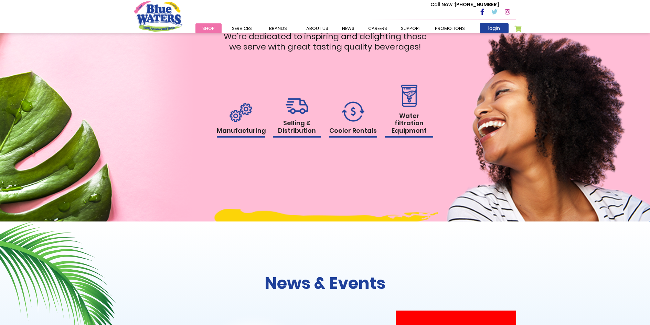 The height and width of the screenshot is (325, 650). Describe the element at coordinates (325, 42) in the screenshot. I see `p: We're dedicated to inspiring and delighting those we serve with great tasting quality beverages!` at that location.